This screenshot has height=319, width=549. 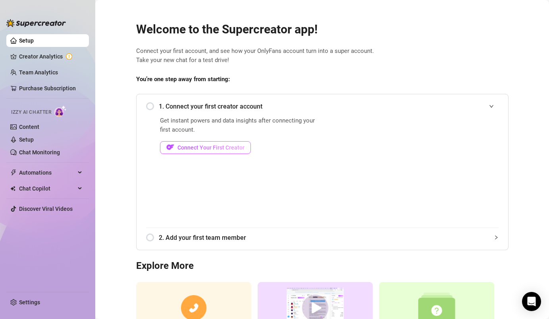 I want to click on img: logo-BBDzfeDw.svg, so click(x=36, y=23).